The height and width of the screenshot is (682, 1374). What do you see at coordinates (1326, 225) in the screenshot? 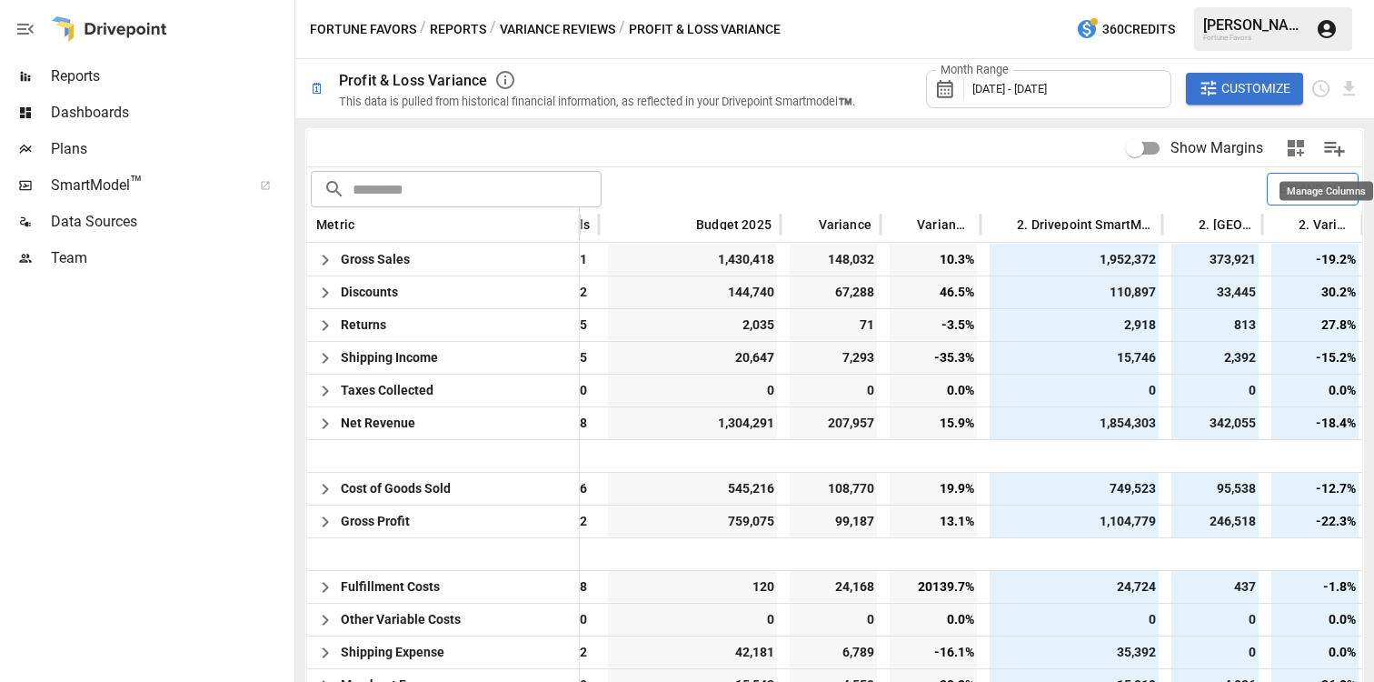
I see `span: 2. Variance %` at bounding box center [1326, 225].